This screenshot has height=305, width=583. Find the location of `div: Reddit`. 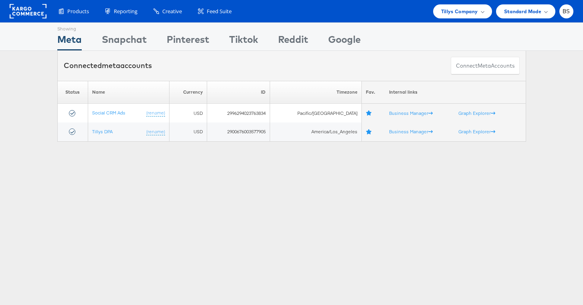

div: Reddit is located at coordinates (293, 41).